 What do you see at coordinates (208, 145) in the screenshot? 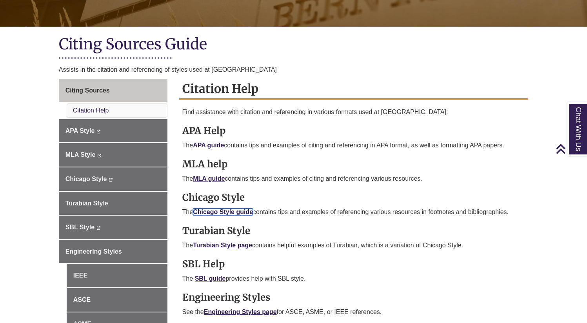
I see `a: APA guide` at bounding box center [208, 145].